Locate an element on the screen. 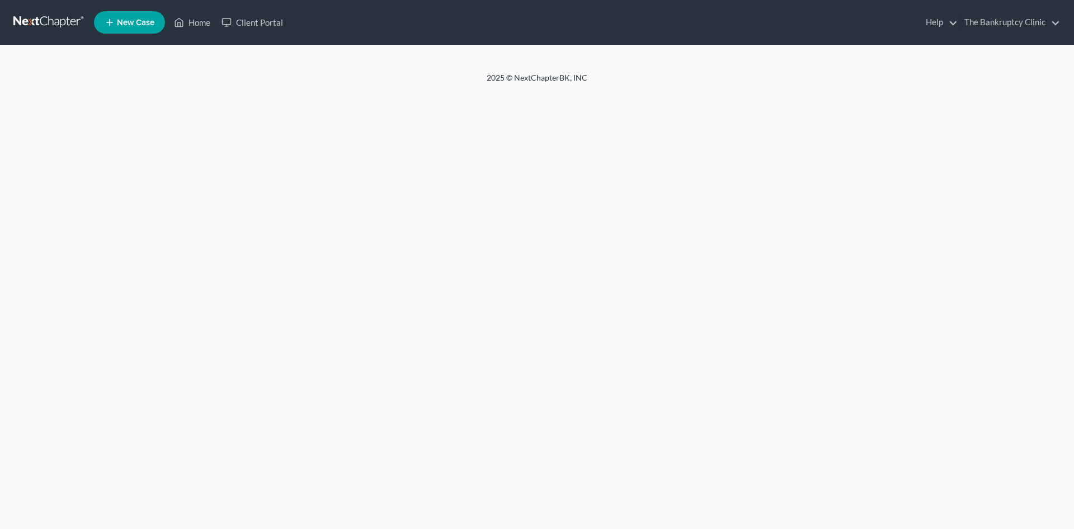  a: Home is located at coordinates (192, 22).